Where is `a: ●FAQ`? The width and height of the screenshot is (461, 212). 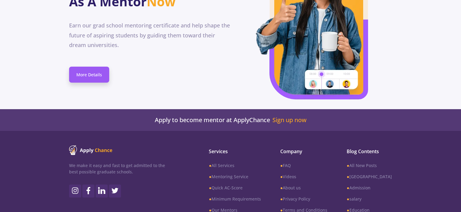
a: ●FAQ is located at coordinates (304, 165).